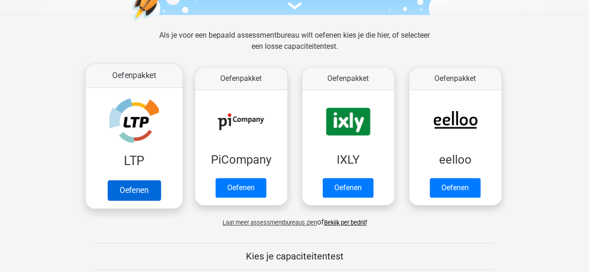 The image size is (589, 272). What do you see at coordinates (295, 257) in the screenshot?
I see `h5: Kies je capaciteitentest` at bounding box center [295, 257].